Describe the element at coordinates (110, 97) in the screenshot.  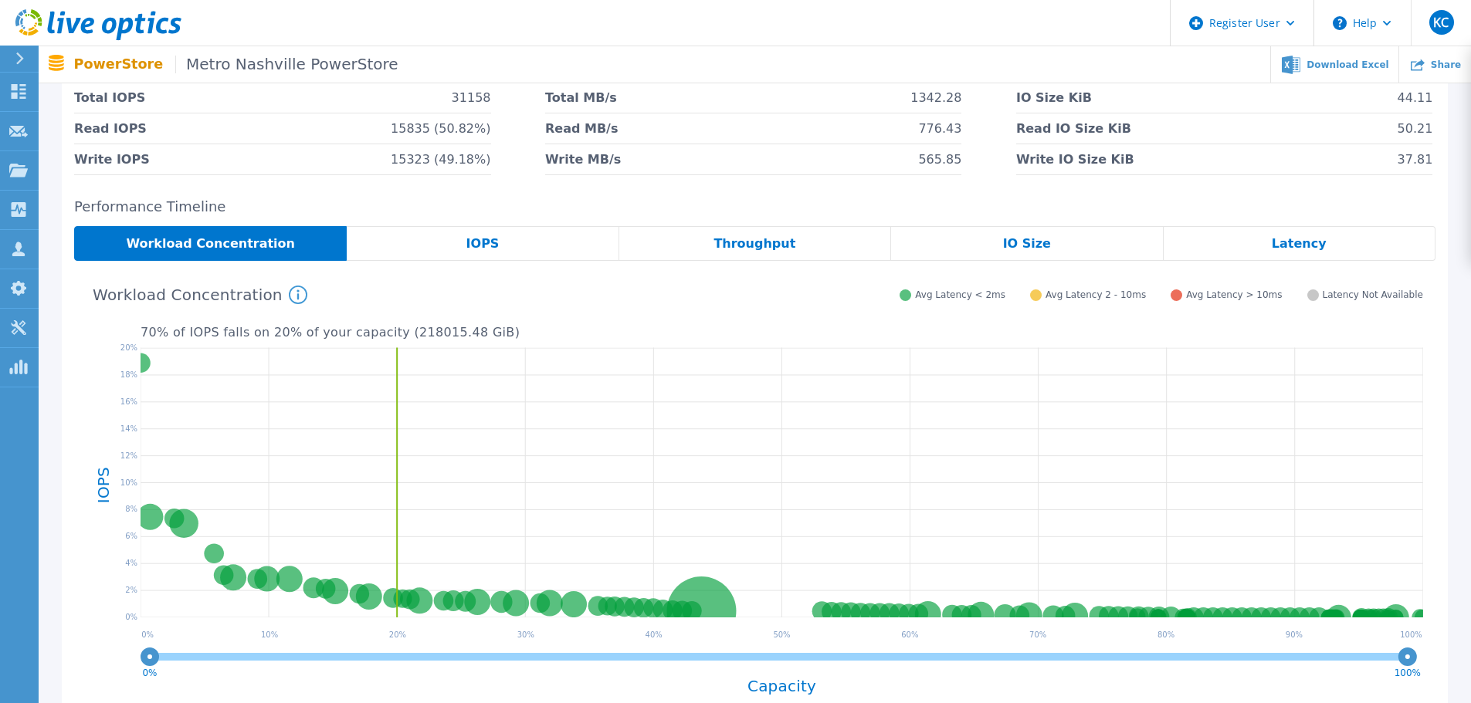
I see `span: Total IOPS` at that location.